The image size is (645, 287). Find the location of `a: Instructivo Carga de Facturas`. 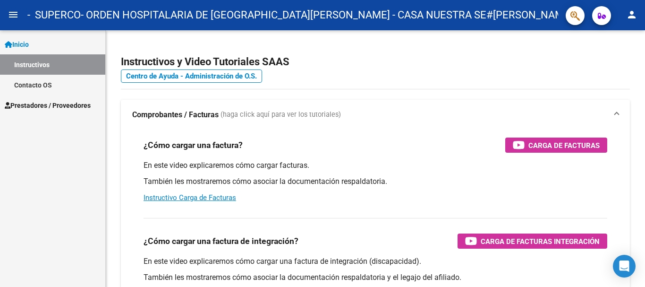

a: Instructivo Carga de Facturas is located at coordinates (190, 197).